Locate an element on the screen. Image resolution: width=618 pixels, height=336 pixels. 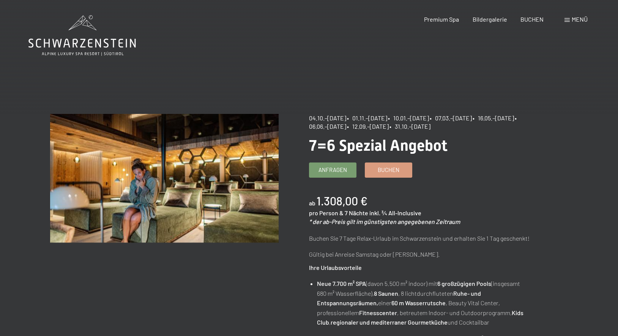
img: 7=6 Spezial Angebot is located at coordinates (164, 178).